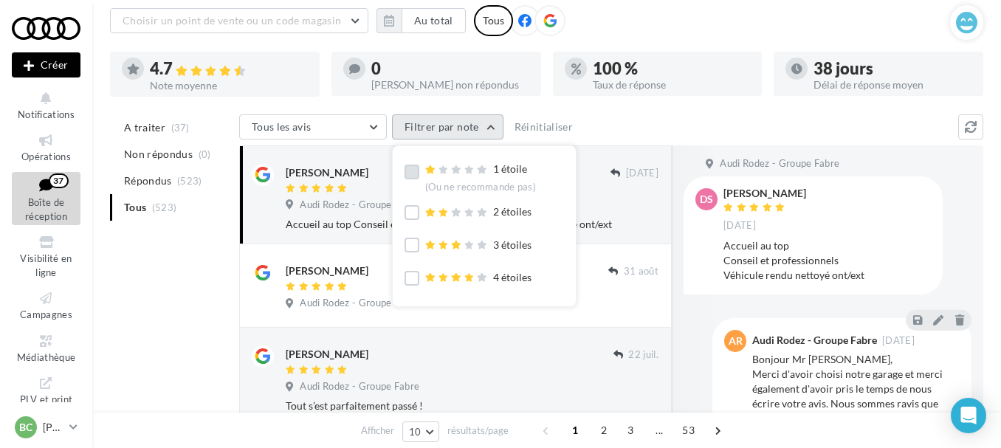 The width and height of the screenshot is (1001, 448). What do you see at coordinates (477, 430) in the screenshot?
I see `span: résultats/page` at bounding box center [477, 430].